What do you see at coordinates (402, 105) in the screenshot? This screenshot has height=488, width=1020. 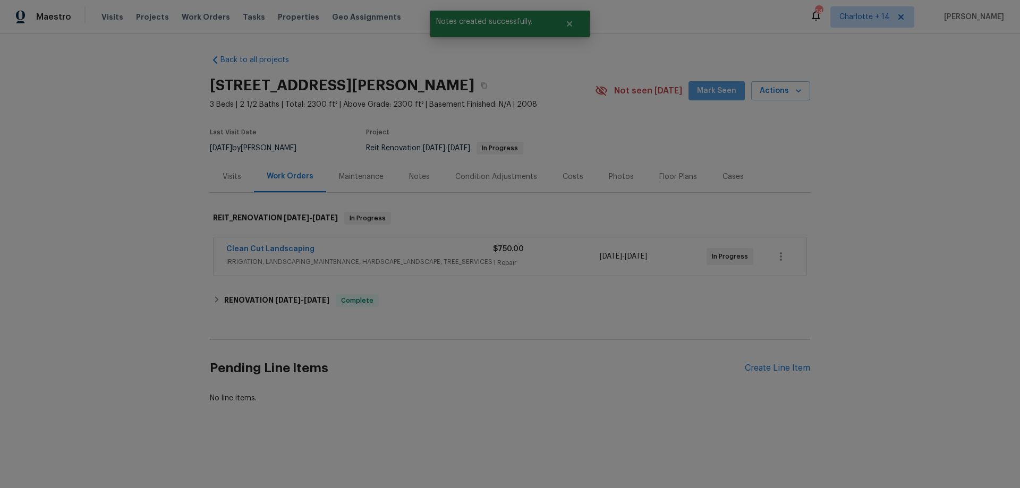 I see `span: 3 Beds | 2 1/2 Baths | Total: 2300 ft² | Above Grade: 2300 ft² | Basement Finished: N/A | 2008` at bounding box center [402, 105].